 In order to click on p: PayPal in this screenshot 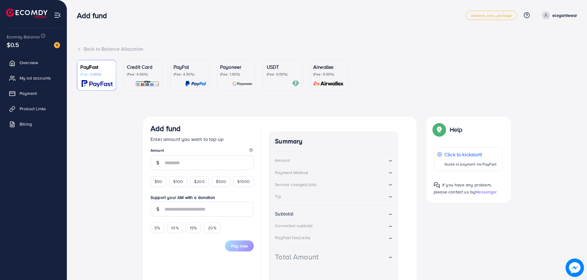, I will do `click(190, 67)`.